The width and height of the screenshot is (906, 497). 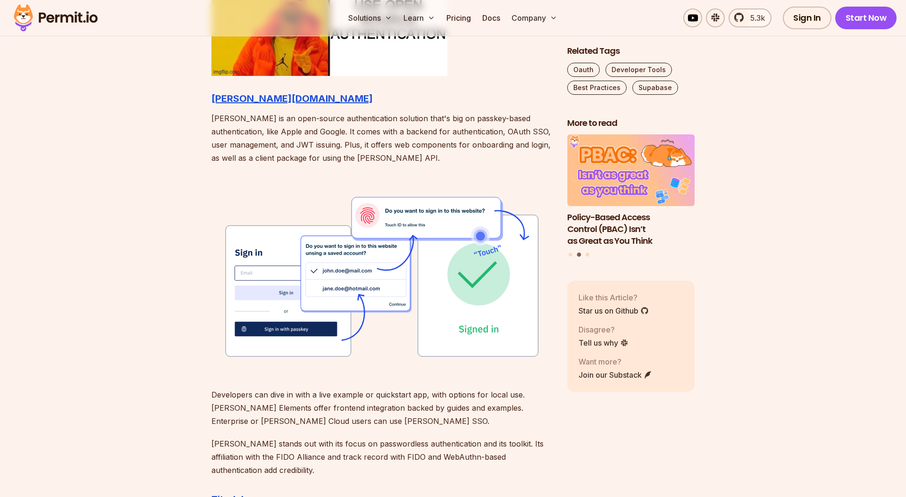 What do you see at coordinates (459, 18) in the screenshot?
I see `a: Pricing` at bounding box center [459, 18].